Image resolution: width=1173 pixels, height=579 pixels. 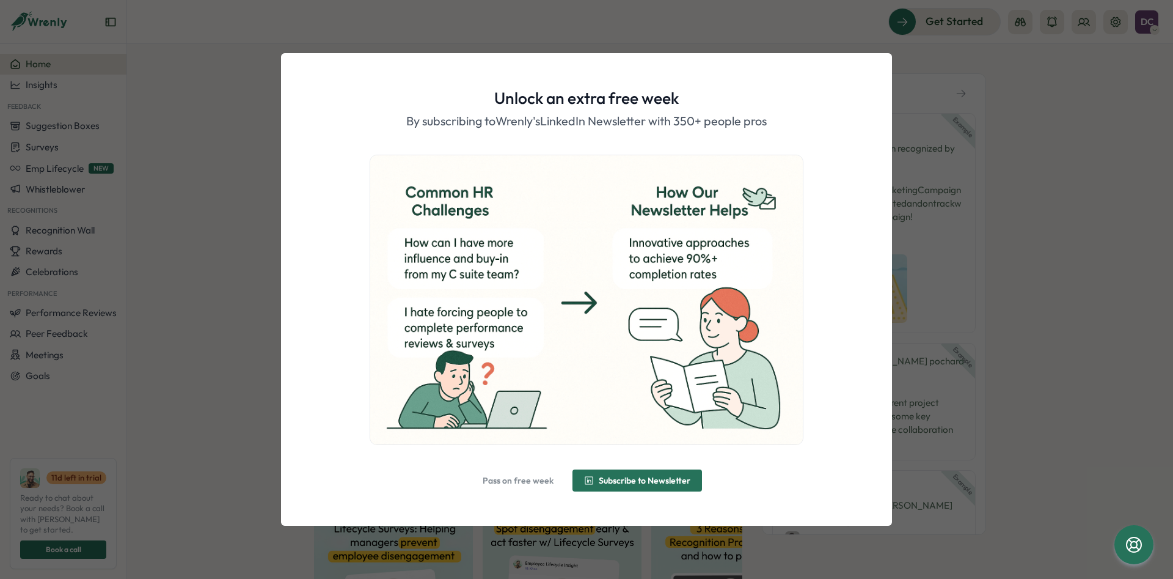 I want to click on button: Subscribe to Newsletter, so click(x=637, y=480).